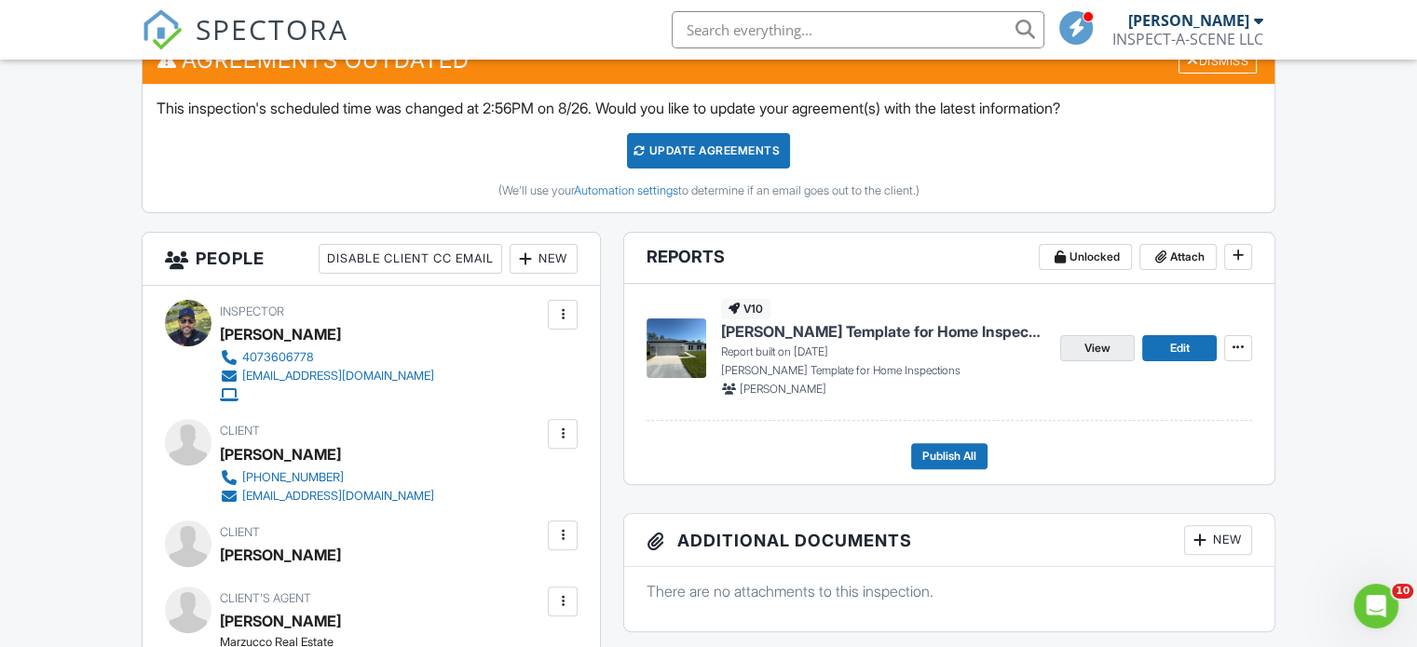 The height and width of the screenshot is (647, 1417). Describe the element at coordinates (949, 592) in the screenshot. I see `p: There are no attachments to this inspection.` at that location.